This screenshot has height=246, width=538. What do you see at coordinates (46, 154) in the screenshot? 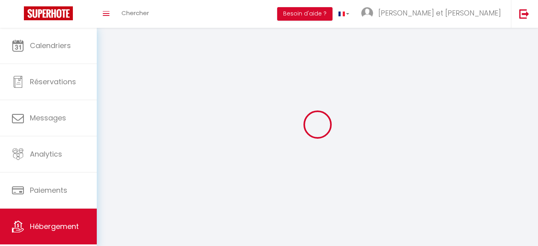
I see `span: Analytics` at bounding box center [46, 154].